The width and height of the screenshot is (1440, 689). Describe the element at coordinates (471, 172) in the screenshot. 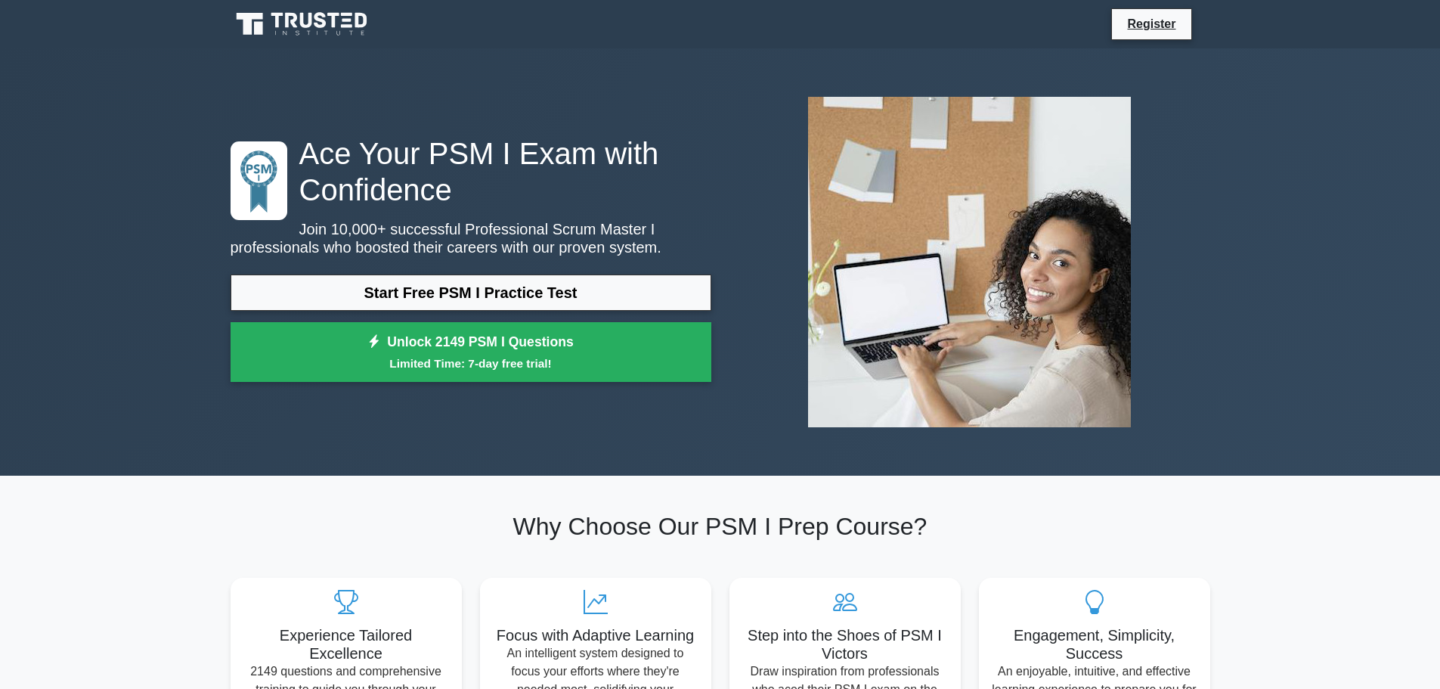

I see `h1: Ace Your PSM I Exam with Confidence` at that location.